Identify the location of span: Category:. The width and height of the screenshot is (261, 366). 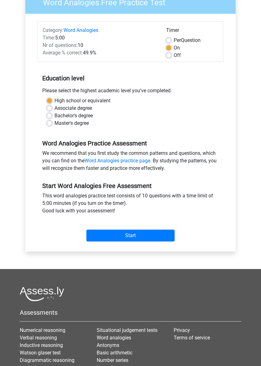
(53, 30).